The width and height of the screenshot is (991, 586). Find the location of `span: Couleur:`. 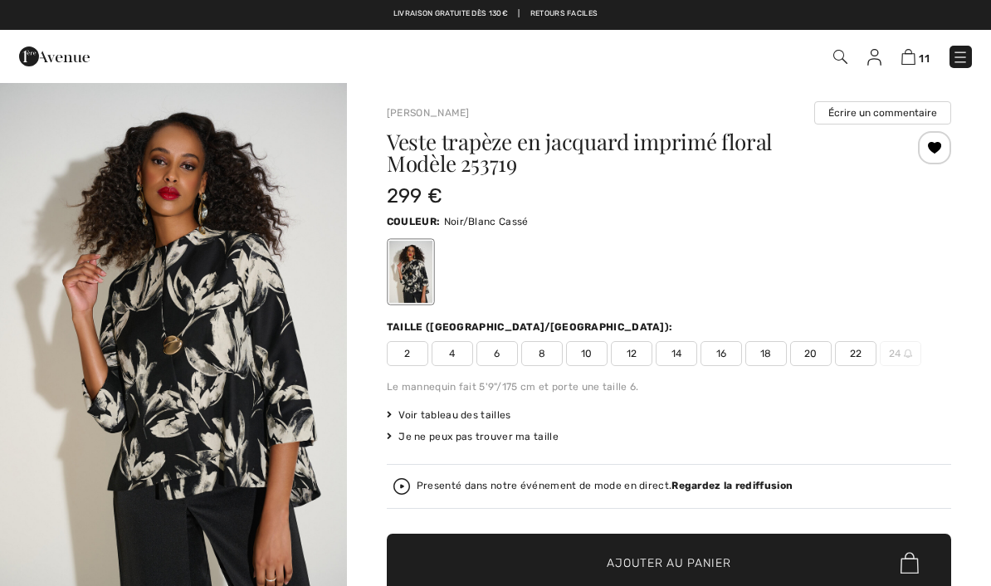

span: Couleur: is located at coordinates (413, 222).